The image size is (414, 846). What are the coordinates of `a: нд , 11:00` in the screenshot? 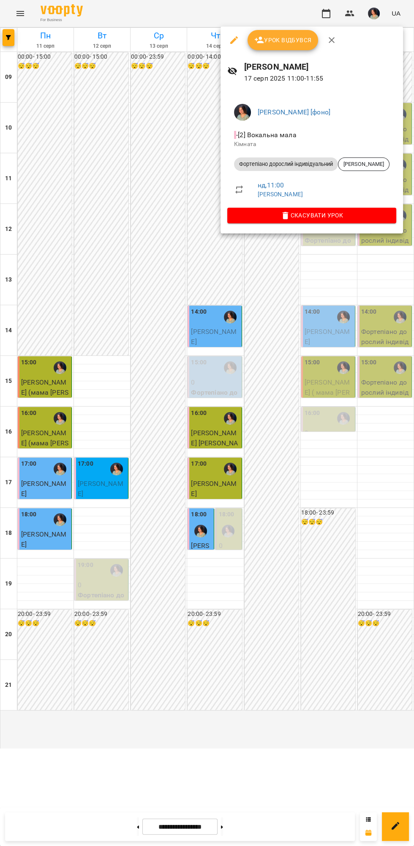 It's located at (271, 185).